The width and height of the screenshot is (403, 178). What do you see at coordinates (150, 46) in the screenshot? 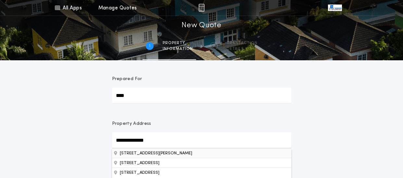
I see `h2: 1` at bounding box center [150, 46].